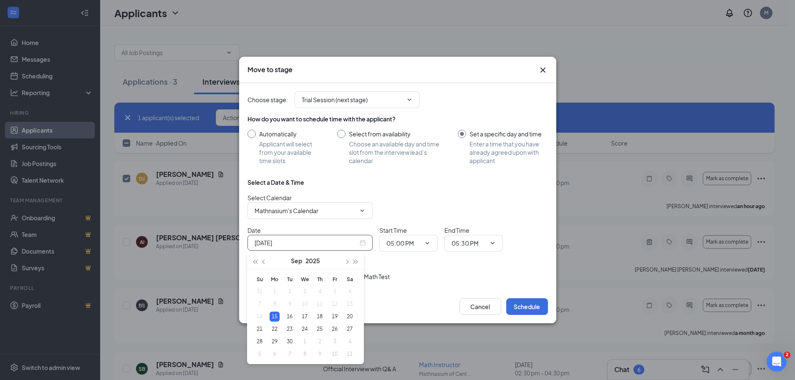  What do you see at coordinates (350, 342) in the screenshot?
I see `div: 4` at bounding box center [350, 342].